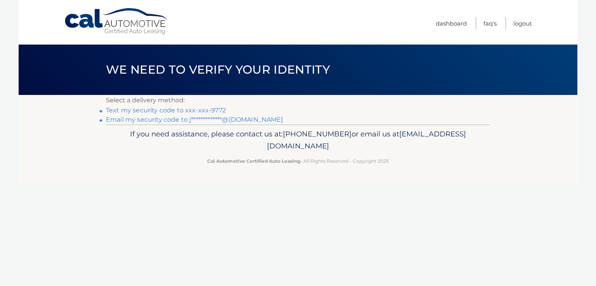 The height and width of the screenshot is (286, 596). What do you see at coordinates (116, 21) in the screenshot?
I see `a: Cal Automotive` at bounding box center [116, 21].